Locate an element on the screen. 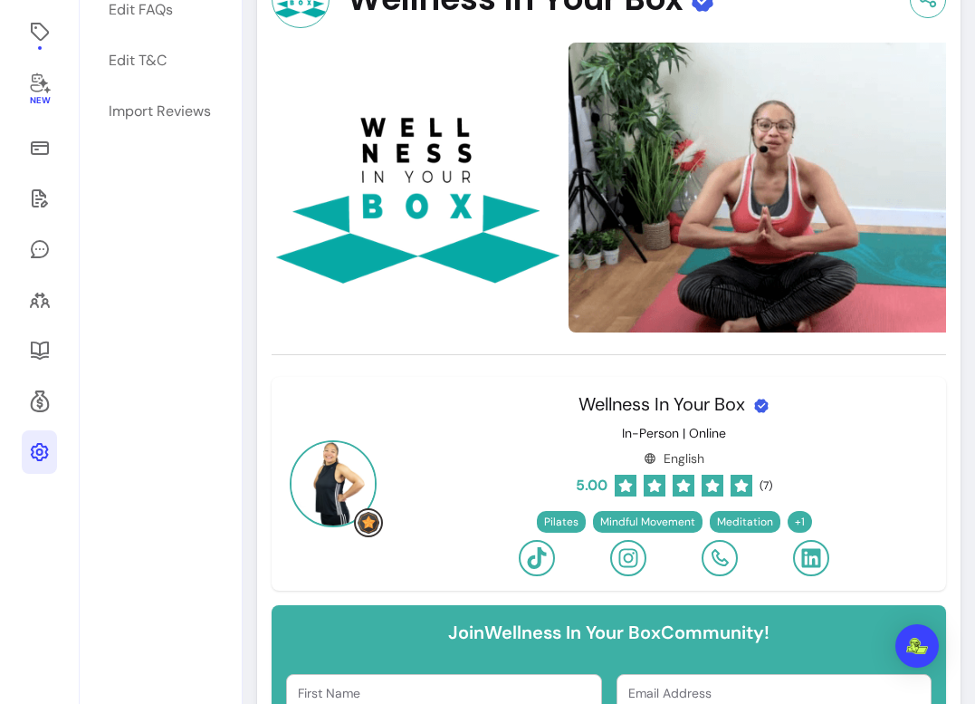  span: New is located at coordinates (39, 101).